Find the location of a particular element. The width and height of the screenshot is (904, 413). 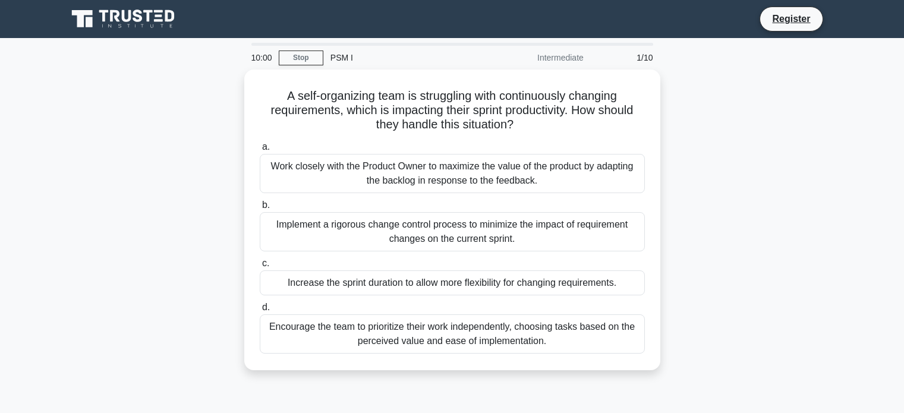

span: d. is located at coordinates (266, 307).